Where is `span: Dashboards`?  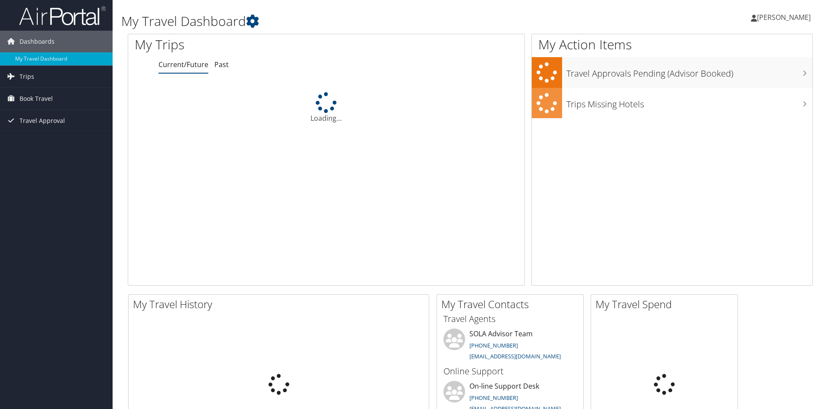 span: Dashboards is located at coordinates (37, 42).